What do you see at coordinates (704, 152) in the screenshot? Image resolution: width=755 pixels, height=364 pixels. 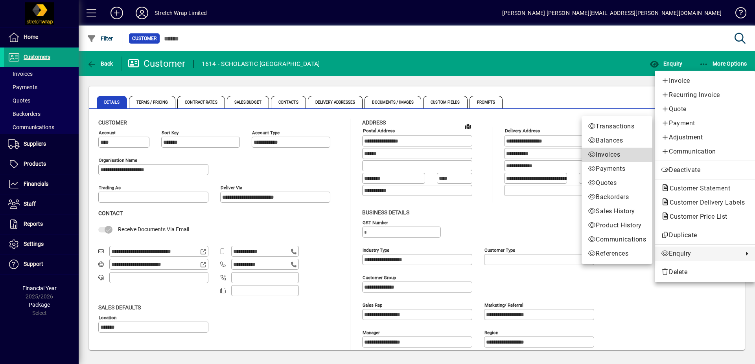 I see `span: Communication` at bounding box center [704, 152].